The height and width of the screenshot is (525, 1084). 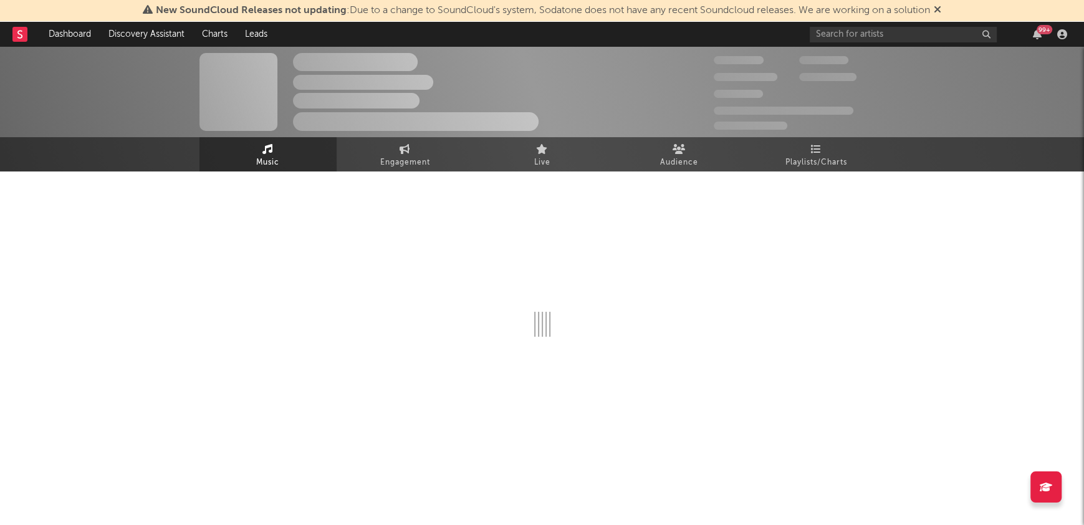 What do you see at coordinates (256, 34) in the screenshot?
I see `a: Leads` at bounding box center [256, 34].